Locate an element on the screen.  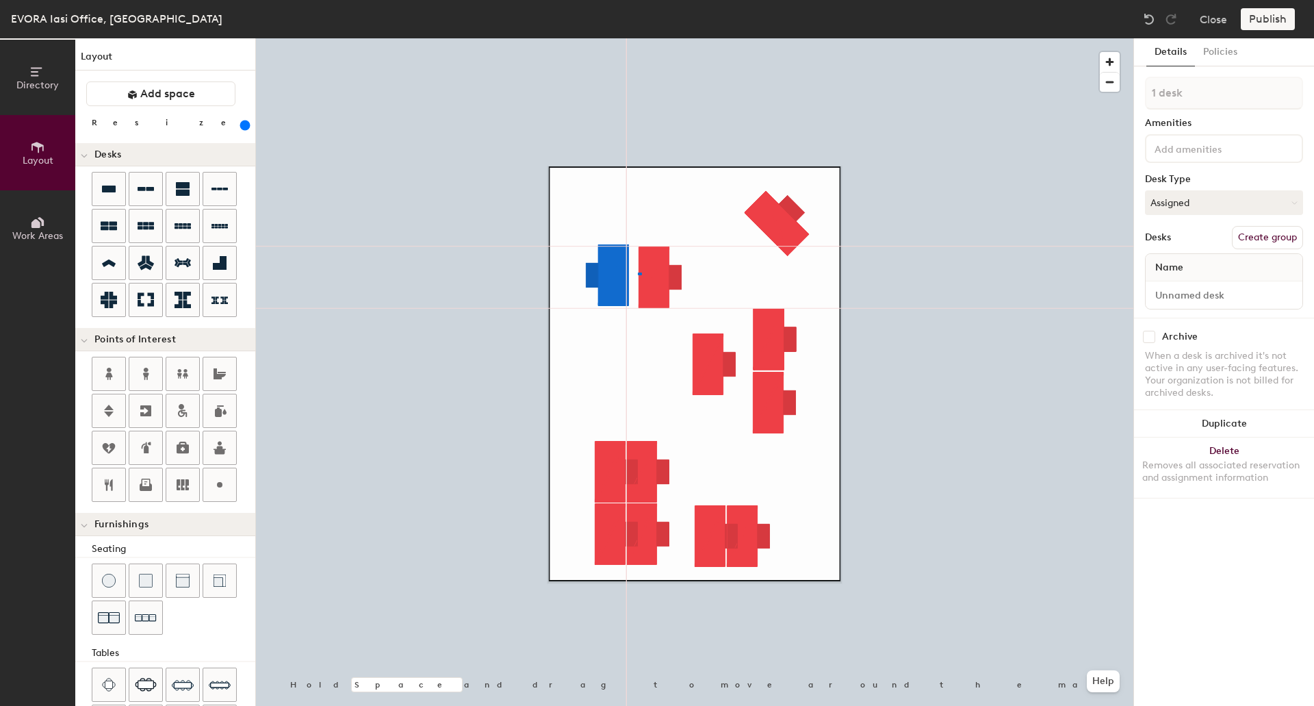
button: Create group is located at coordinates (1268, 238).